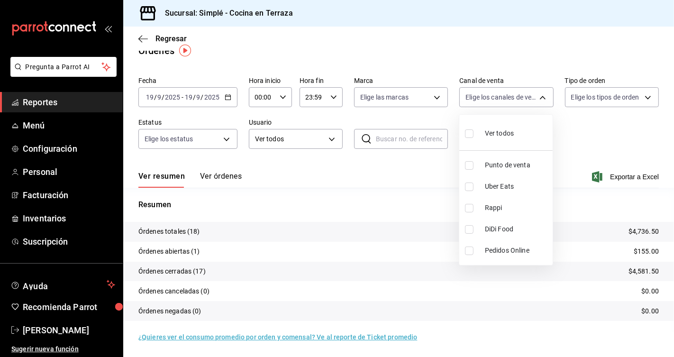  Describe the element at coordinates (517, 250) in the screenshot. I see `span: Pedidos Online` at that location.